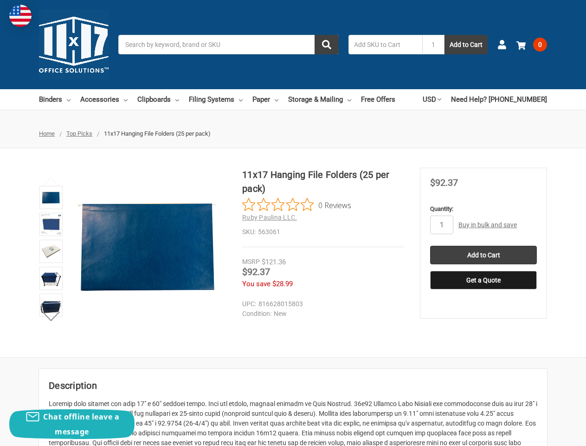  Describe the element at coordinates (324, 232) in the screenshot. I see `dd: 563061` at that location.